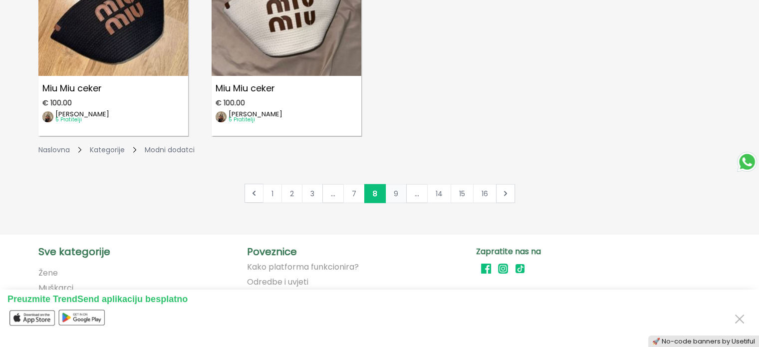 The height and width of the screenshot is (347, 759). Describe the element at coordinates (506, 296) in the screenshot. I see `img: logo` at that location.